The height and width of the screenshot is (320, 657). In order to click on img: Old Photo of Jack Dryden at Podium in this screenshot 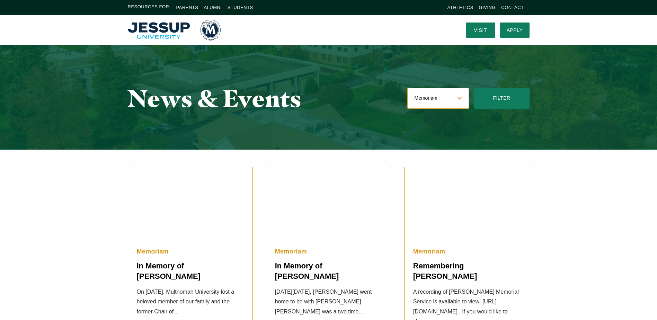, I will do `click(190, 202)`.